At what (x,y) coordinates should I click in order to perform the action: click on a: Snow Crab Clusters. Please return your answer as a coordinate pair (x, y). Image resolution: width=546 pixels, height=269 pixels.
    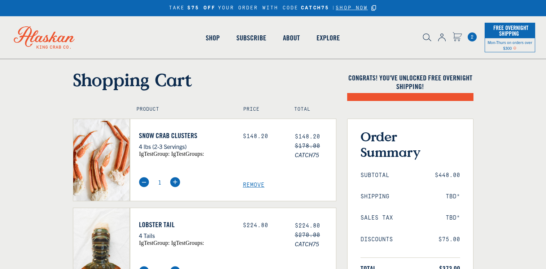
    Looking at the image, I should click on (186, 136).